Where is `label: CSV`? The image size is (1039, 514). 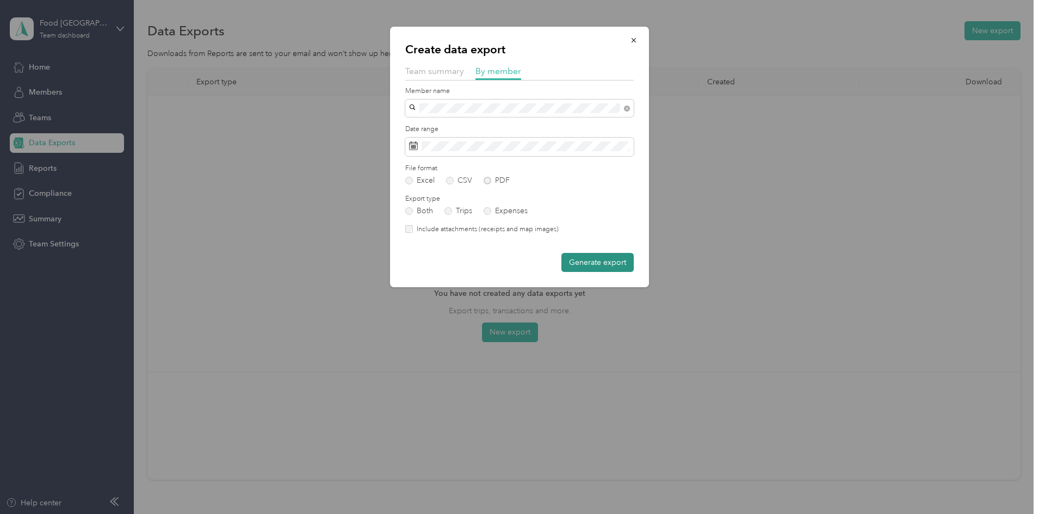 label: CSV is located at coordinates (459, 181).